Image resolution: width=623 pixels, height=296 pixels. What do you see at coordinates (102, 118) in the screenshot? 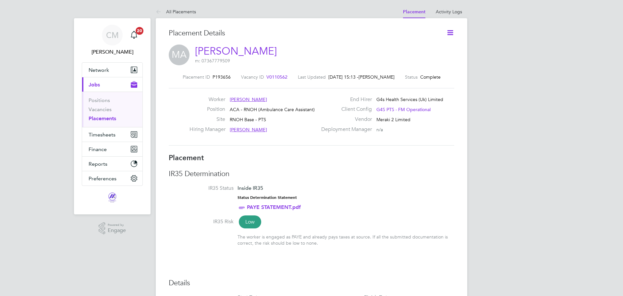
I see `a: Placements` at bounding box center [102, 118].